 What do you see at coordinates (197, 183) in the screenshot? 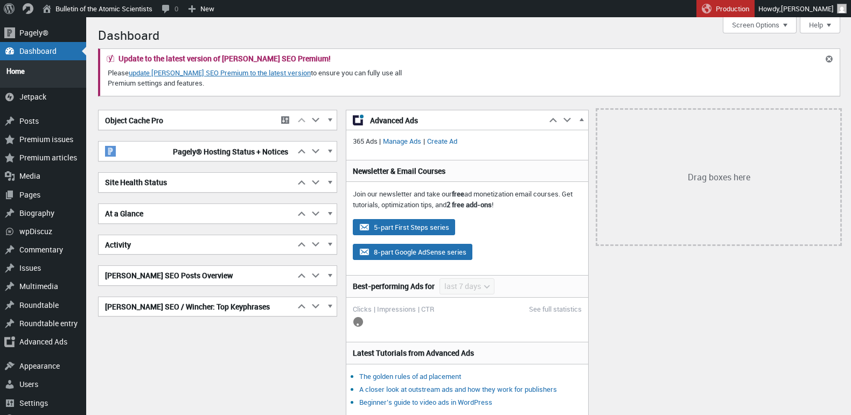
I see `h2: Site Health Status` at bounding box center [197, 183].